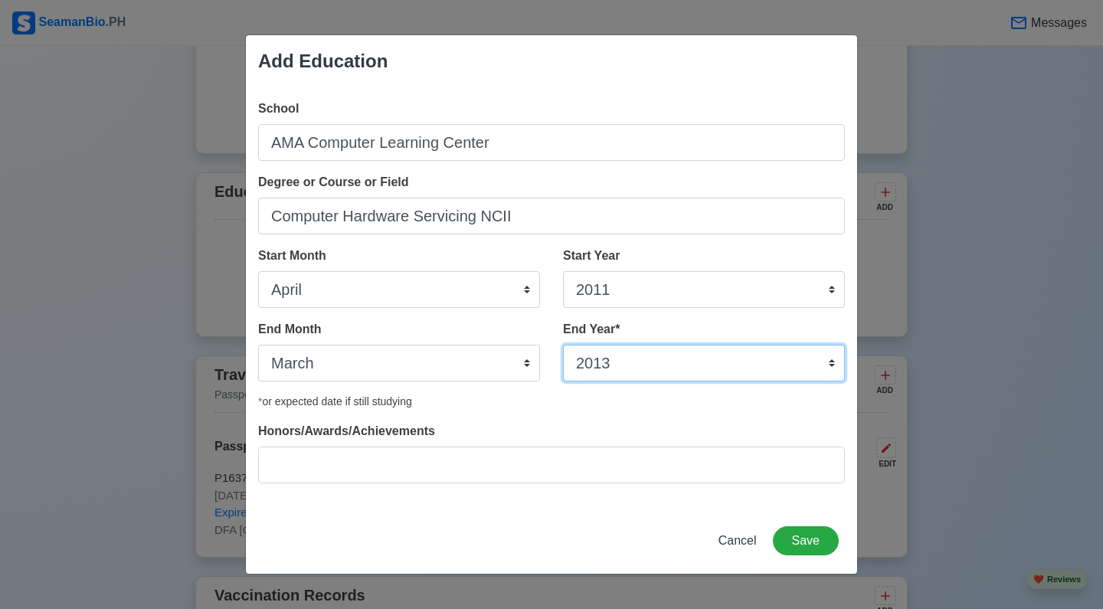  What do you see at coordinates (591, 256) in the screenshot?
I see `label: Start Year` at bounding box center [591, 256].